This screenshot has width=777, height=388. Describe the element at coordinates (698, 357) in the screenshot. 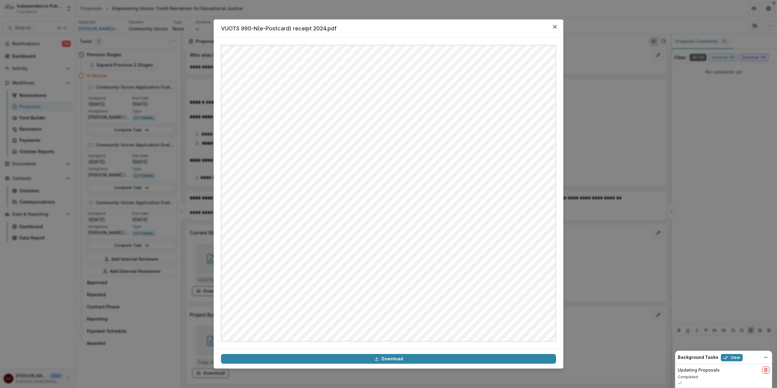

I see `h2: Background Tasks` at that location.